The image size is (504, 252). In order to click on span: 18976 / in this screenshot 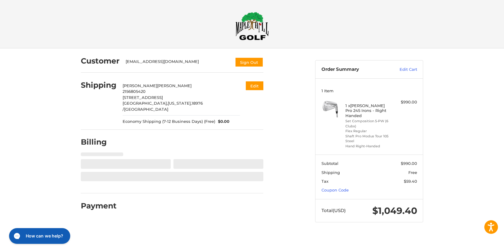, I will do `click(162, 106)`.